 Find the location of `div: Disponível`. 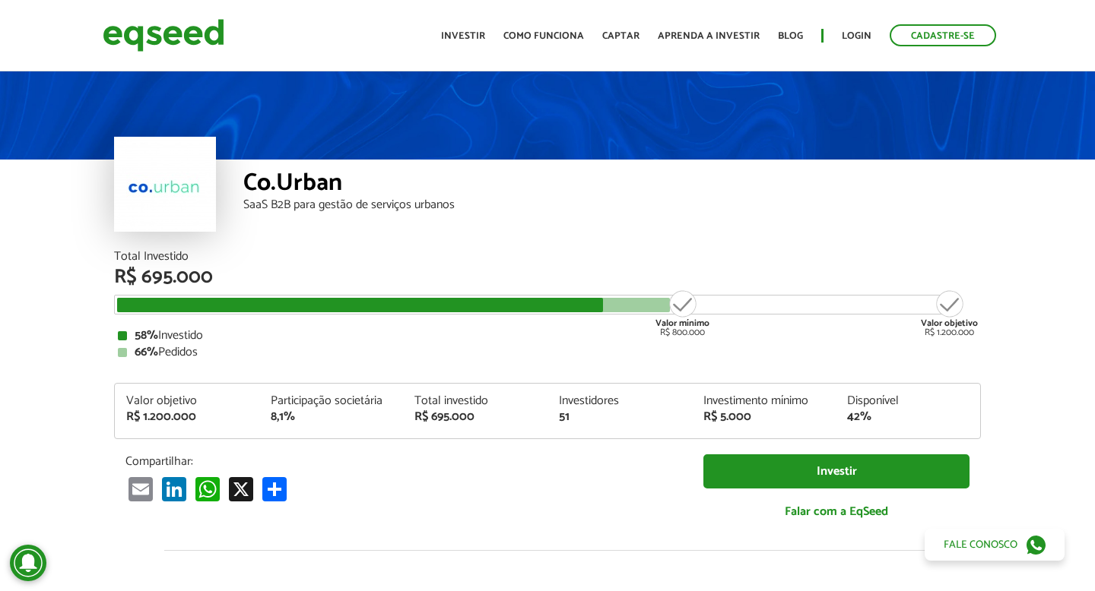

div: Disponível is located at coordinates (908, 401).